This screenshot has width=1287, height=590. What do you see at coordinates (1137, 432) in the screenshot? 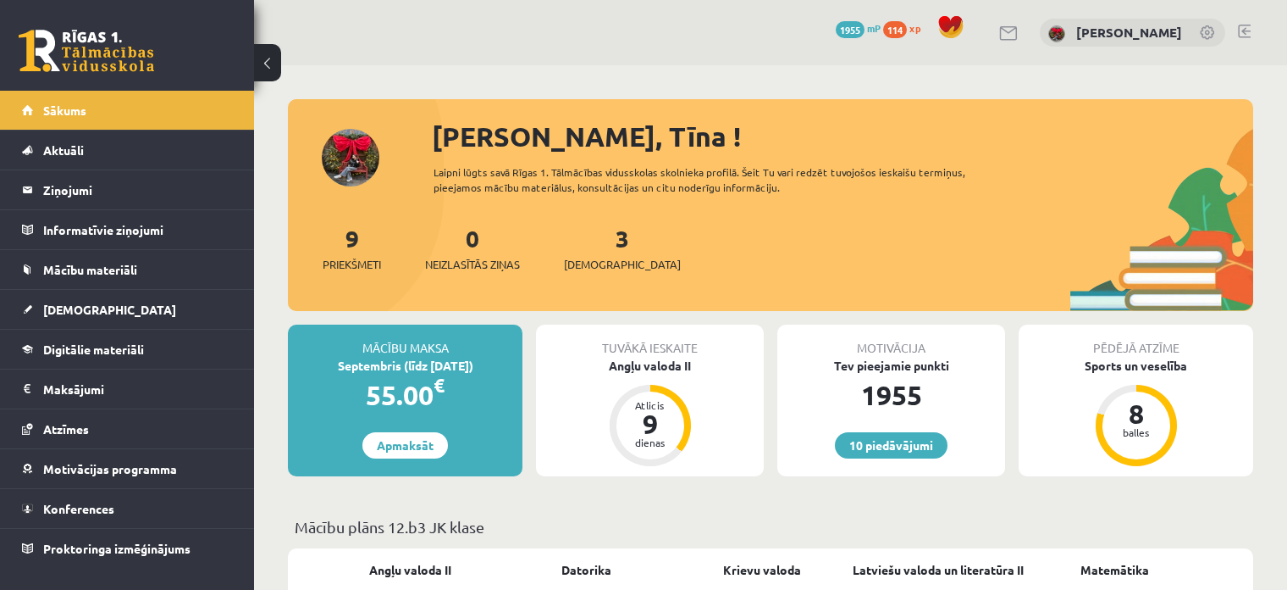
I see `div: balles` at bounding box center [1137, 432].